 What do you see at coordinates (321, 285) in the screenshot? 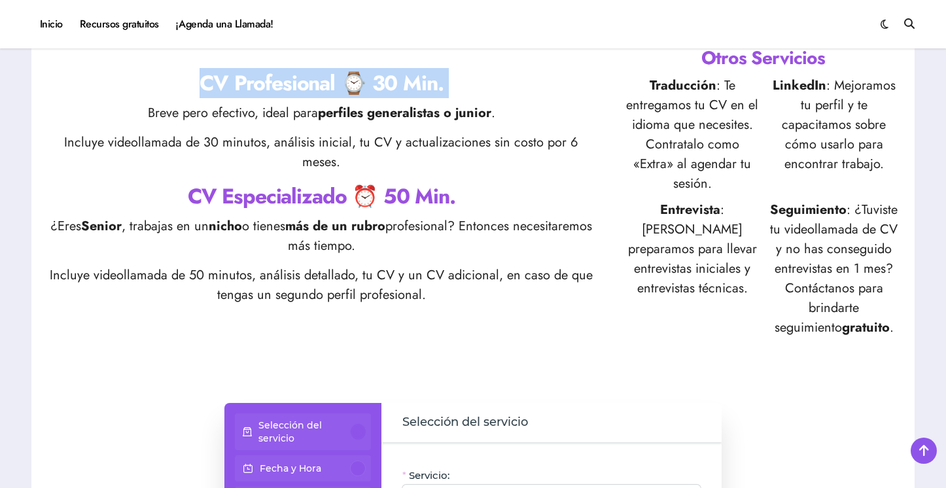
I see `p: Incluye videollamada de 50 minutos, análisis detallado, tu CV y un CV adicional, en caso de que t...` at bounding box center [321, 285].